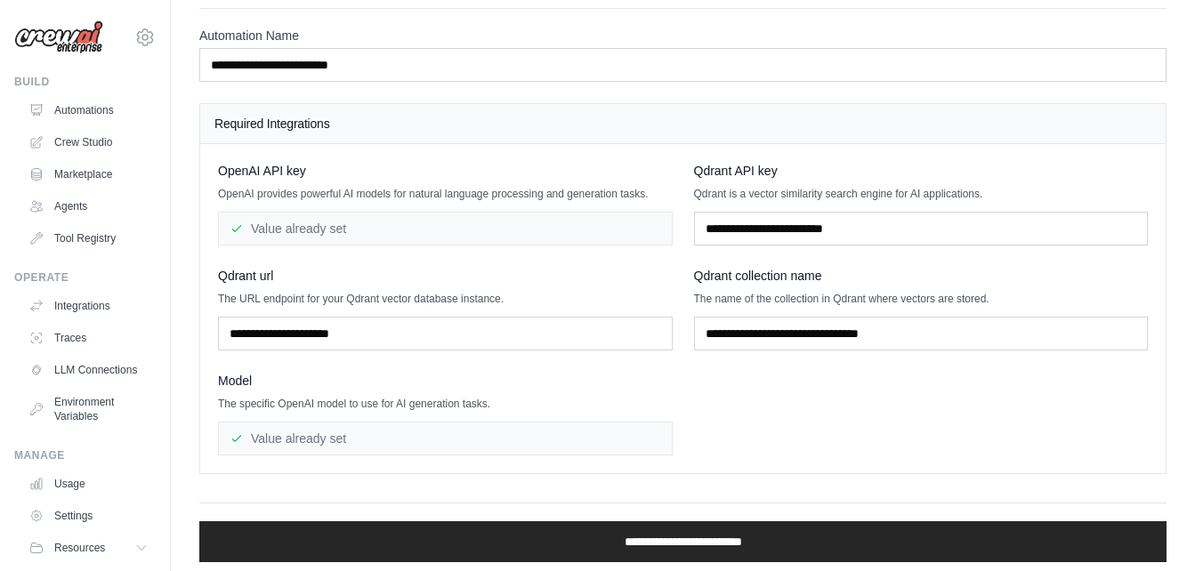 This screenshot has width=1195, height=571. What do you see at coordinates (683, 36) in the screenshot?
I see `label: Automation Name` at bounding box center [683, 36].